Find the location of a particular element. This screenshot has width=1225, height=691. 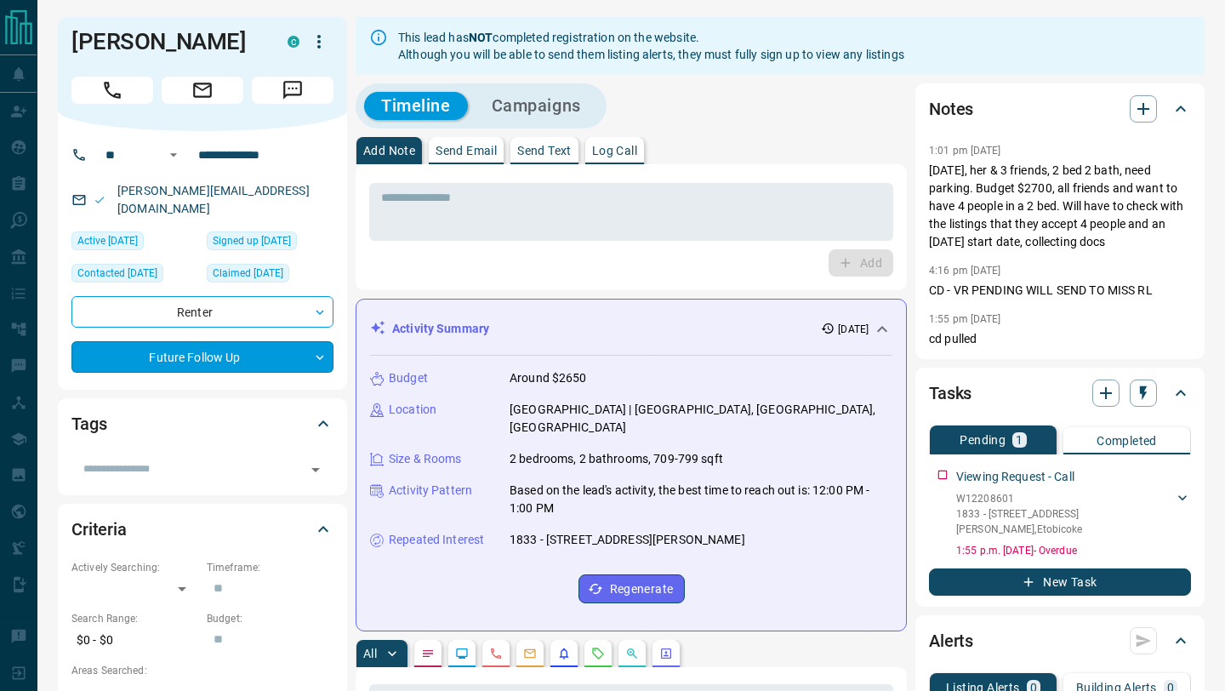

button: Timeline is located at coordinates (416, 106).